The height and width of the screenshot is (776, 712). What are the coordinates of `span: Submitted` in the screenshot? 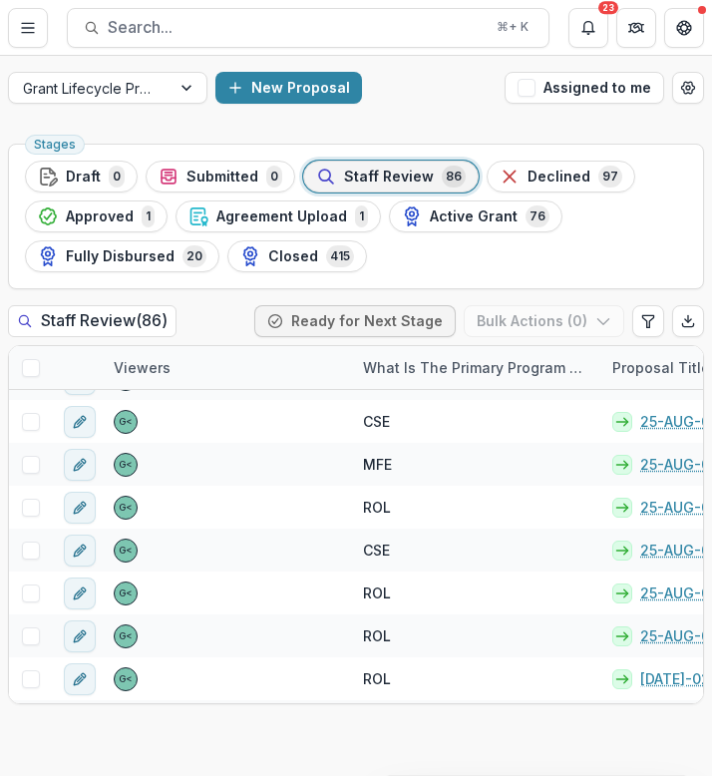 It's located at (222, 177).